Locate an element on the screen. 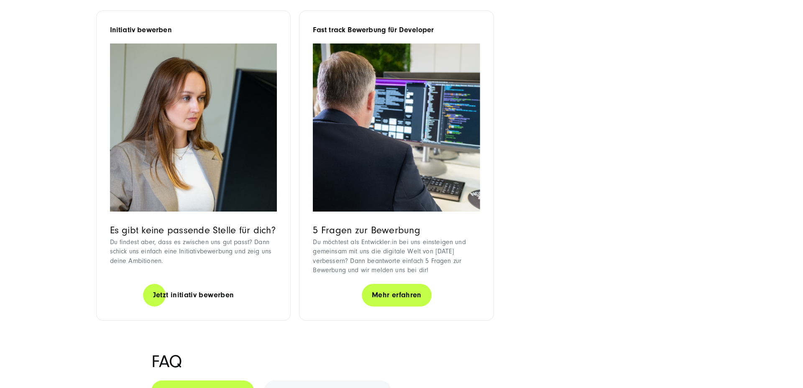  h3: 5 Fragen zur Bewerbung is located at coordinates (396, 230).